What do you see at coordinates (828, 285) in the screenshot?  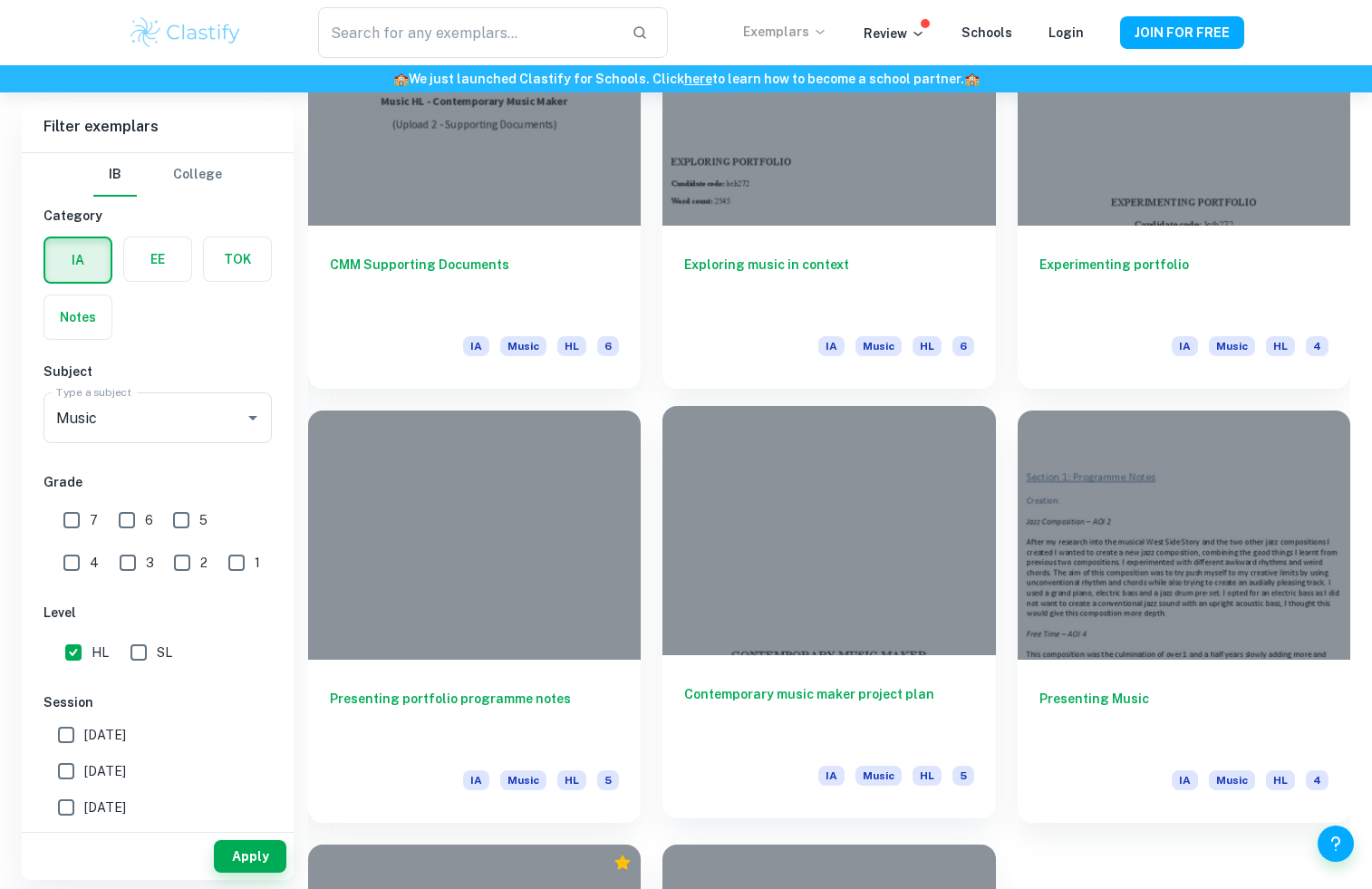 I see `h6: Exploring music in context` at bounding box center [828, 285].